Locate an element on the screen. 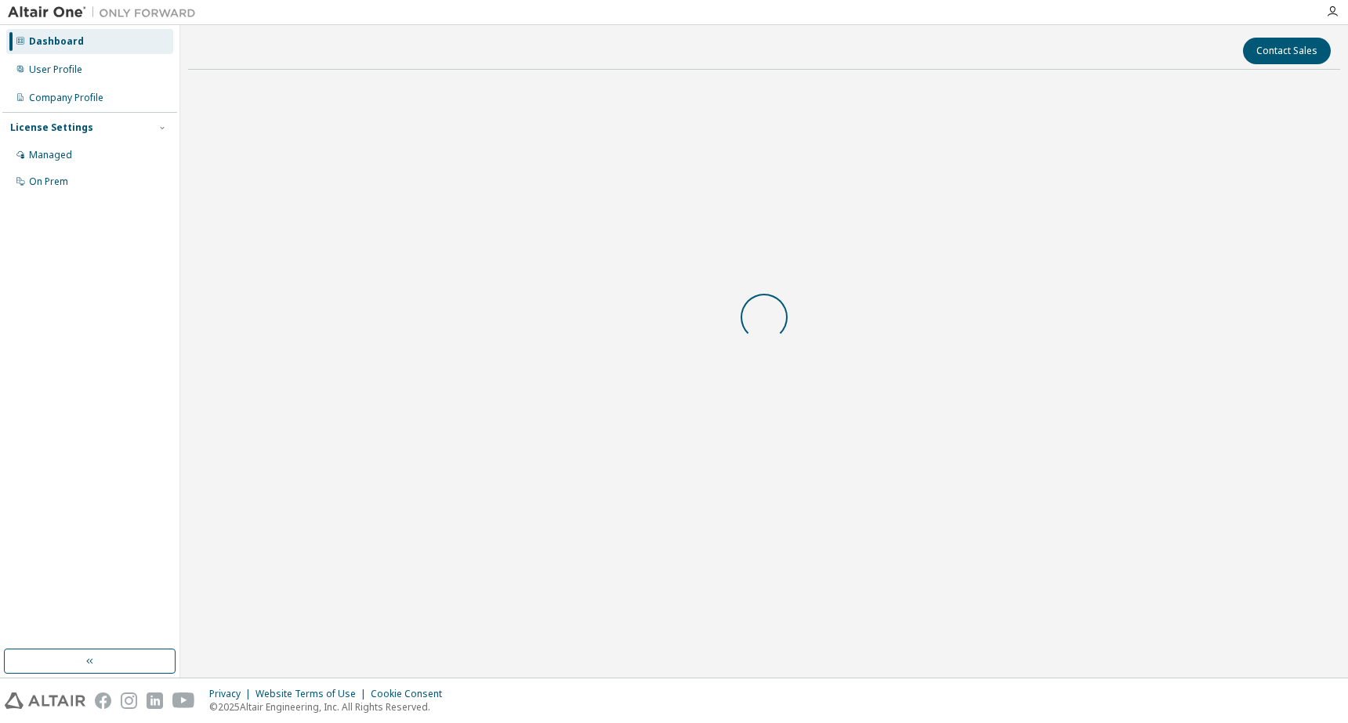 The width and height of the screenshot is (1348, 723). div: Privacy is located at coordinates (232, 694).